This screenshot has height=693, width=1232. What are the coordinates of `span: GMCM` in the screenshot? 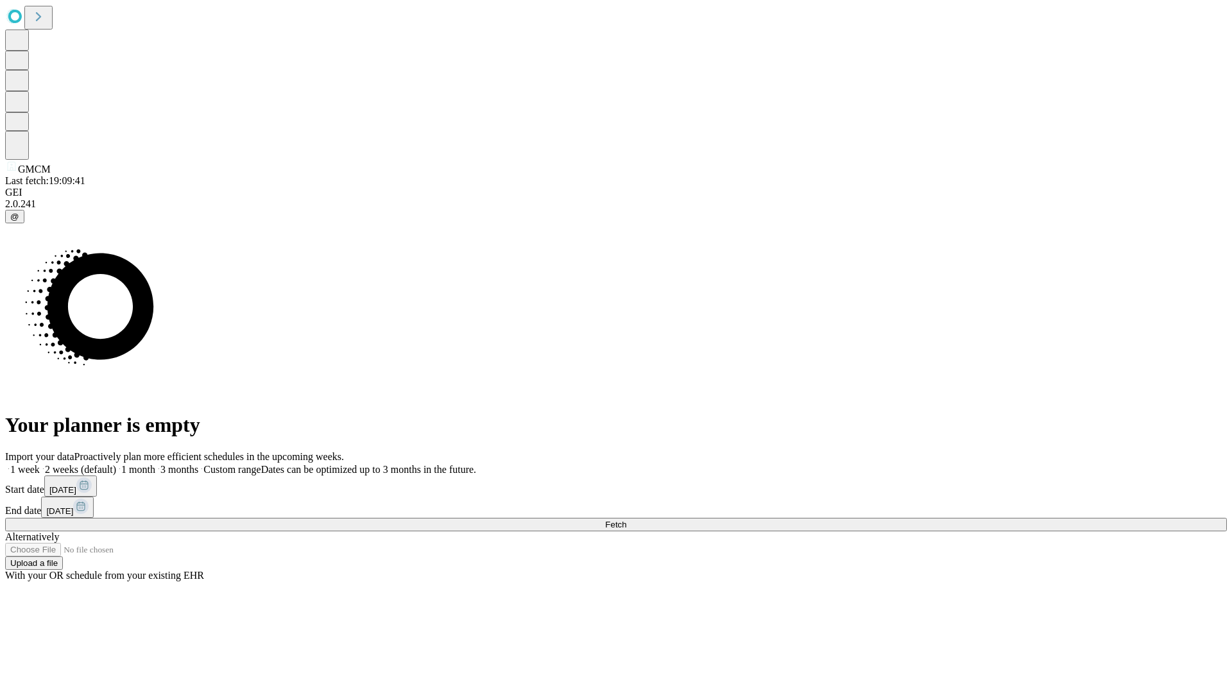 It's located at (34, 169).